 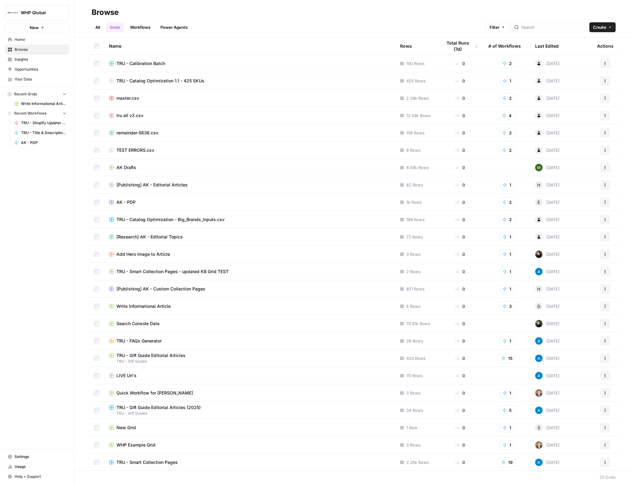 I want to click on span: 2.28k Rows, so click(x=418, y=98).